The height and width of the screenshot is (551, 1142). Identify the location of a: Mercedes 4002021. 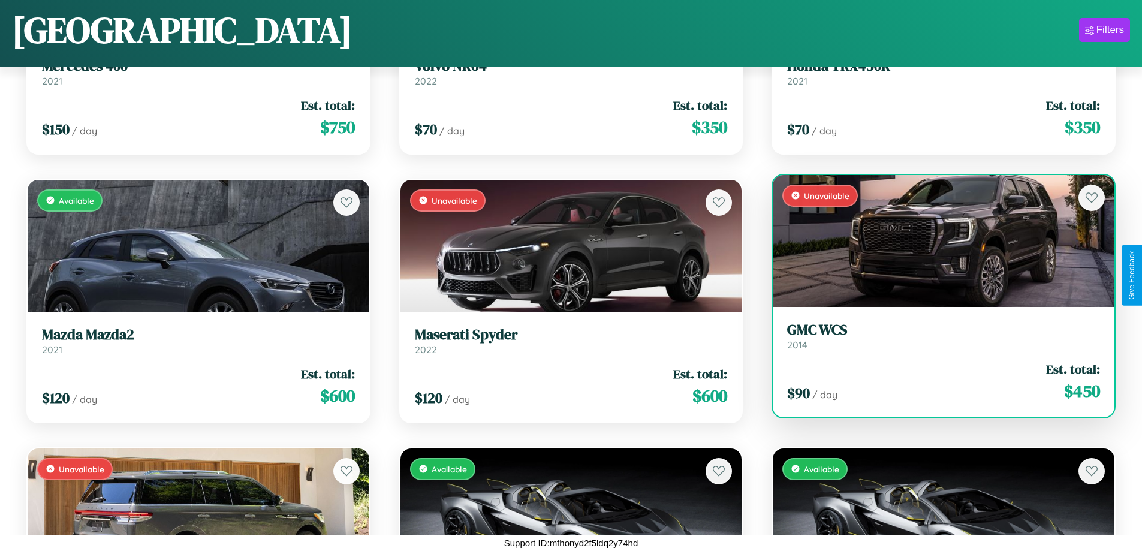
(198, 72).